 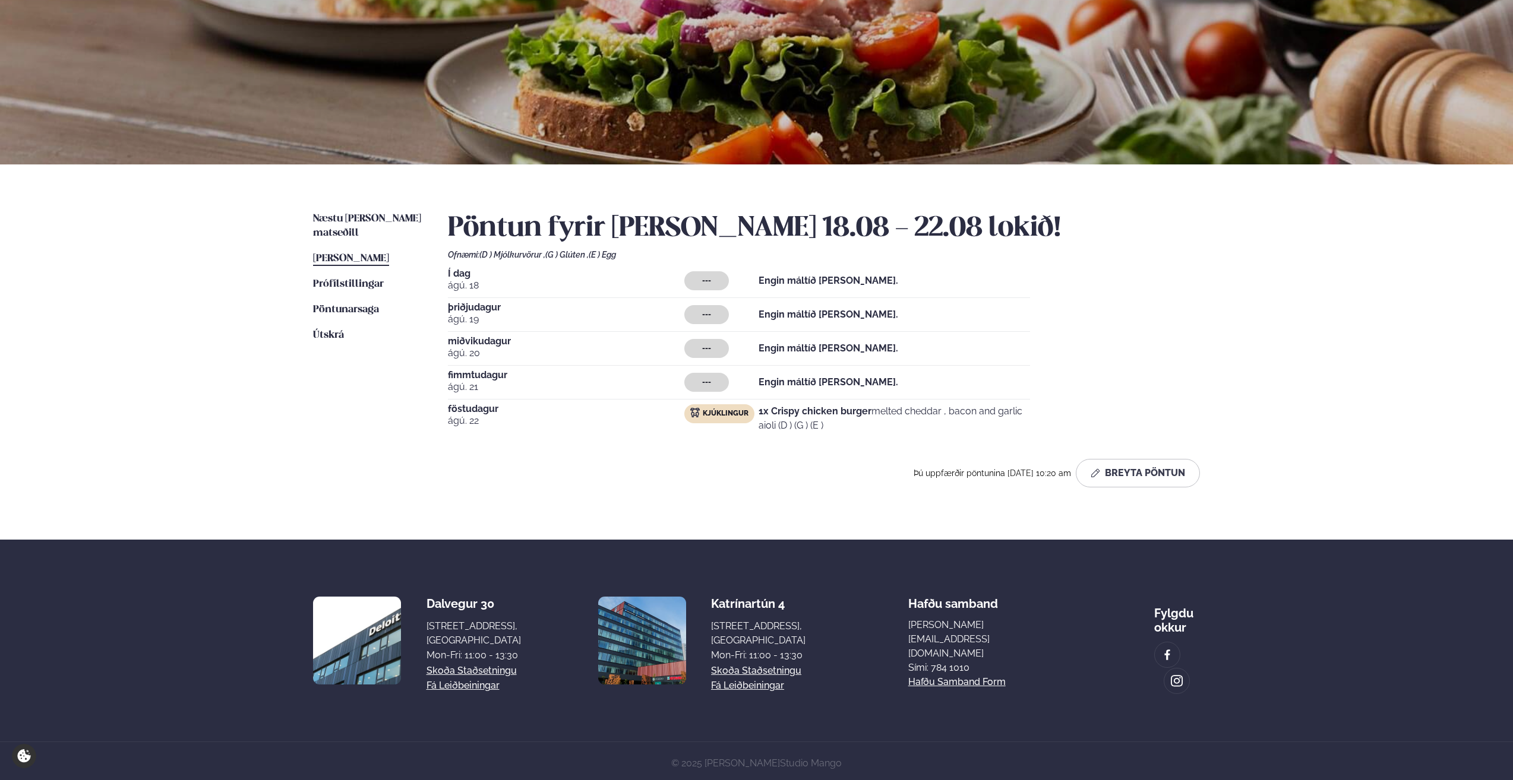 What do you see at coordinates (566, 387) in the screenshot?
I see `span: ágú. 21` at bounding box center [566, 387].